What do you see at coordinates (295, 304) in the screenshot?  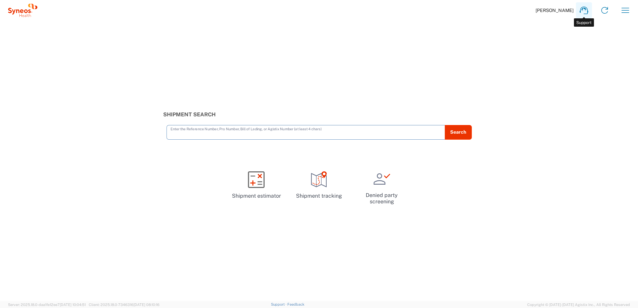 I see `a: Feedback` at bounding box center [295, 304].